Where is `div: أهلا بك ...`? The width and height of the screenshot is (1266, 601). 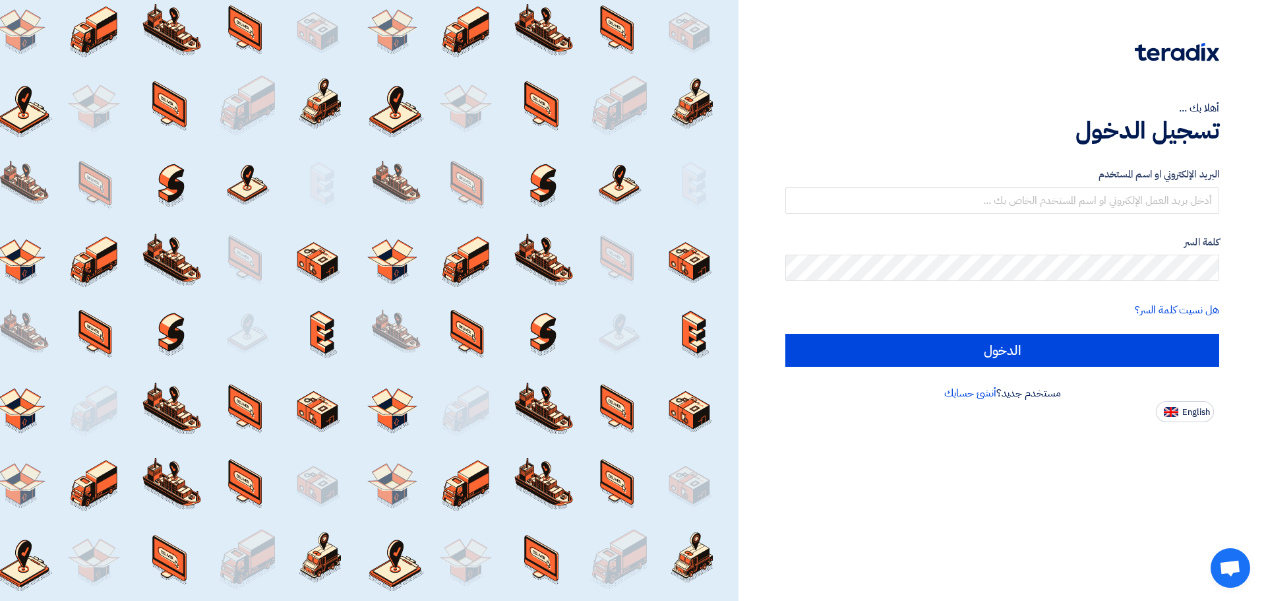
div: أهلا بك ... is located at coordinates (1002, 108).